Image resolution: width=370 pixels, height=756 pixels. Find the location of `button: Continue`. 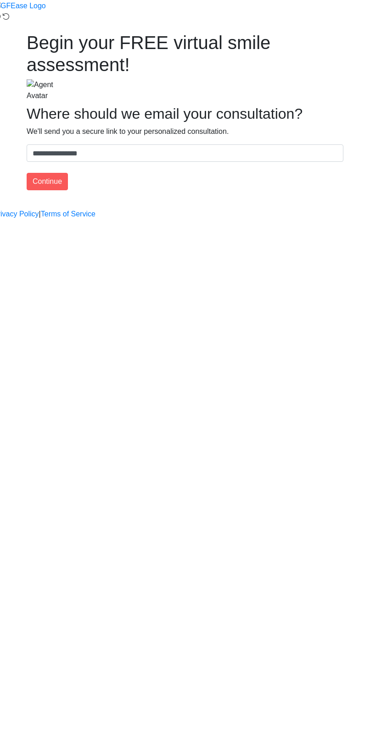

button: Continue is located at coordinates (47, 182).